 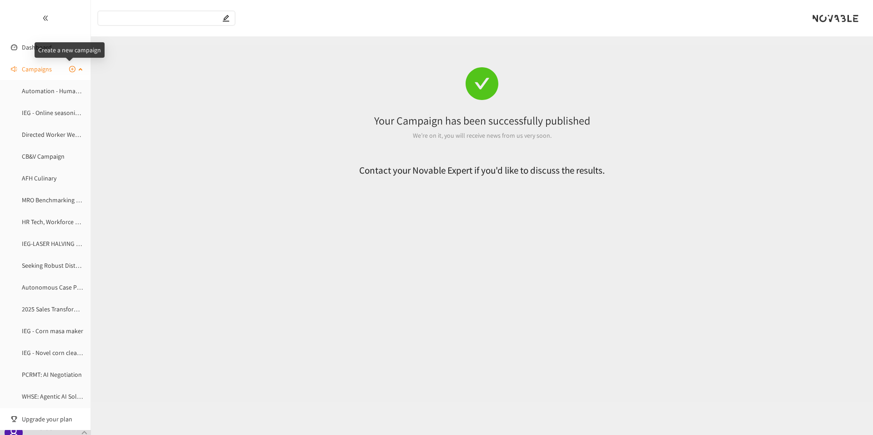 I want to click on a: WHSE: Agentic AI Solution (Warehouse), so click(x=74, y=397).